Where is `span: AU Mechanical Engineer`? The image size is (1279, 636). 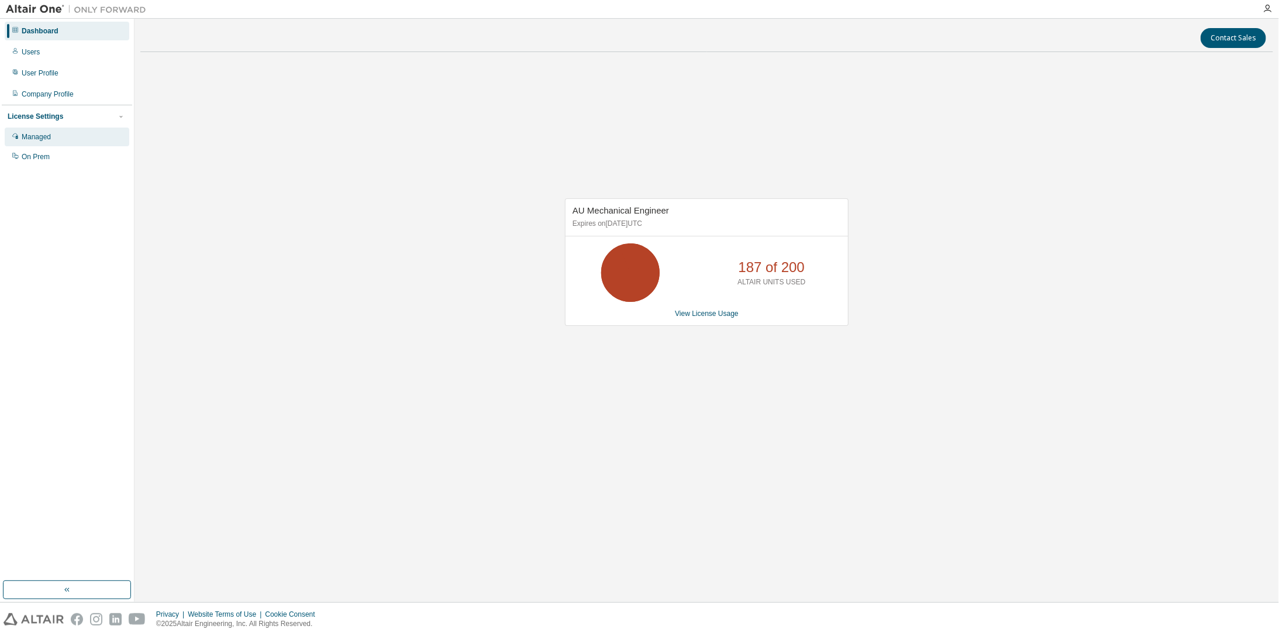 span: AU Mechanical Engineer is located at coordinates (620, 210).